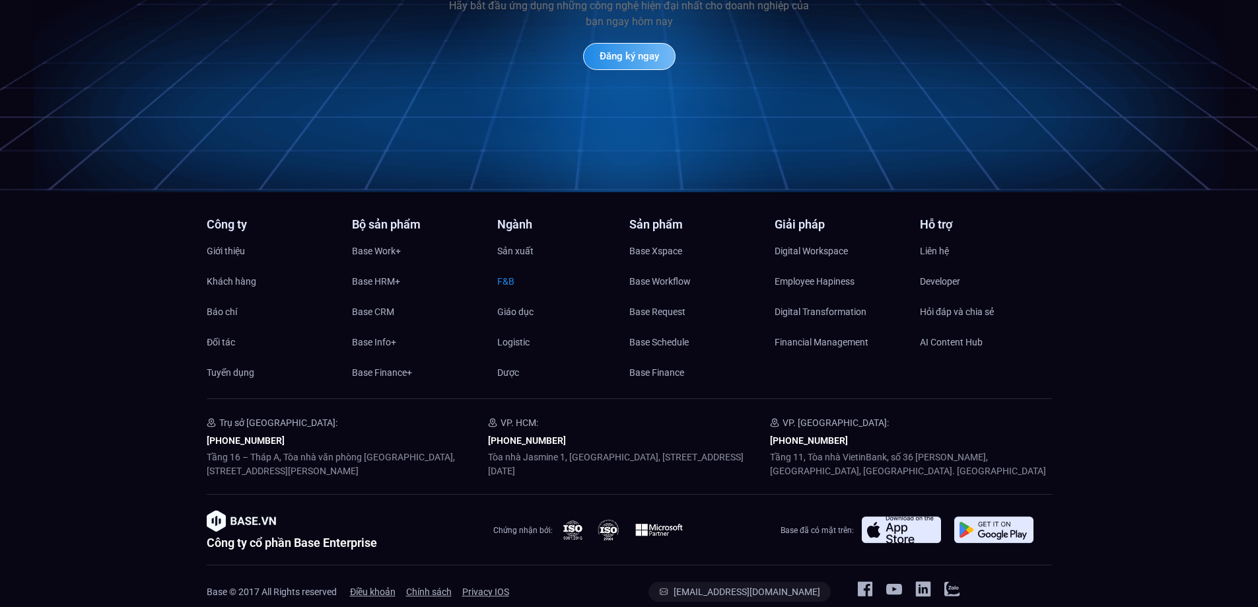 The width and height of the screenshot is (1258, 607). I want to click on span: Giới thiệu, so click(226, 251).